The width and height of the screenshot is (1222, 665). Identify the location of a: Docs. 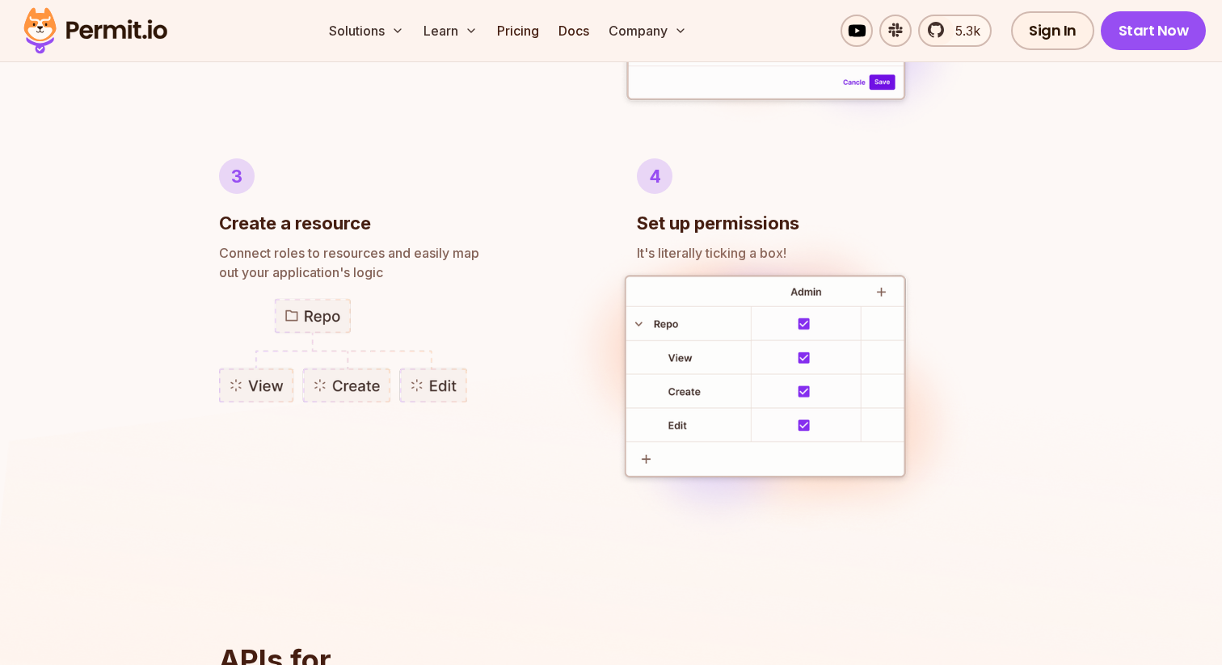
(574, 31).